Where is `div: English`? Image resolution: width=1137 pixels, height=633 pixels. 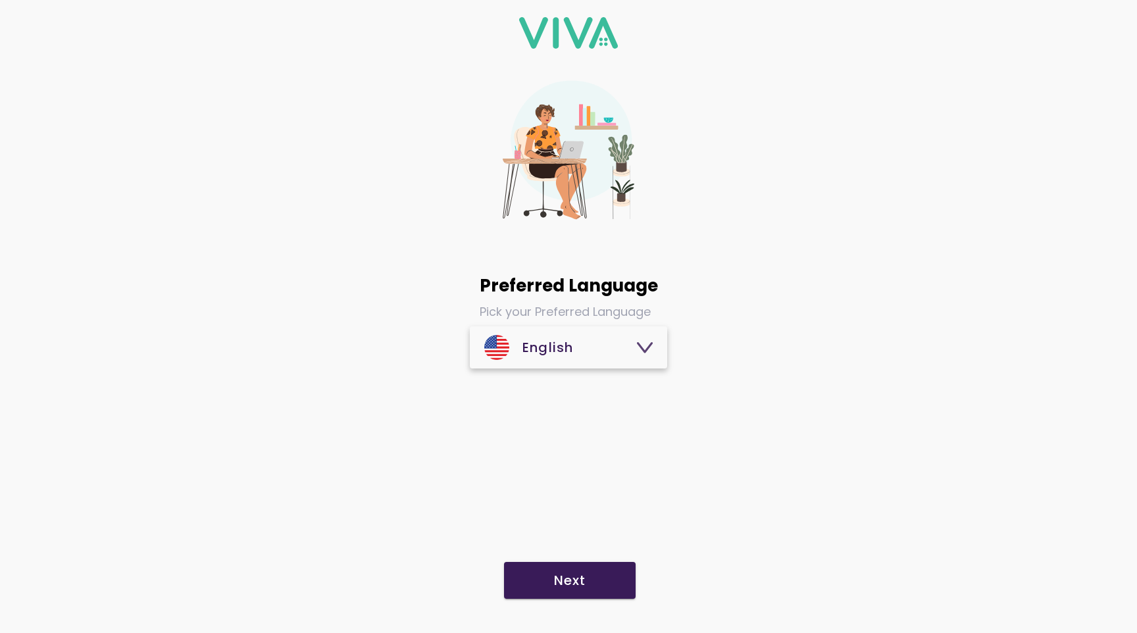 div: English is located at coordinates (560, 347).